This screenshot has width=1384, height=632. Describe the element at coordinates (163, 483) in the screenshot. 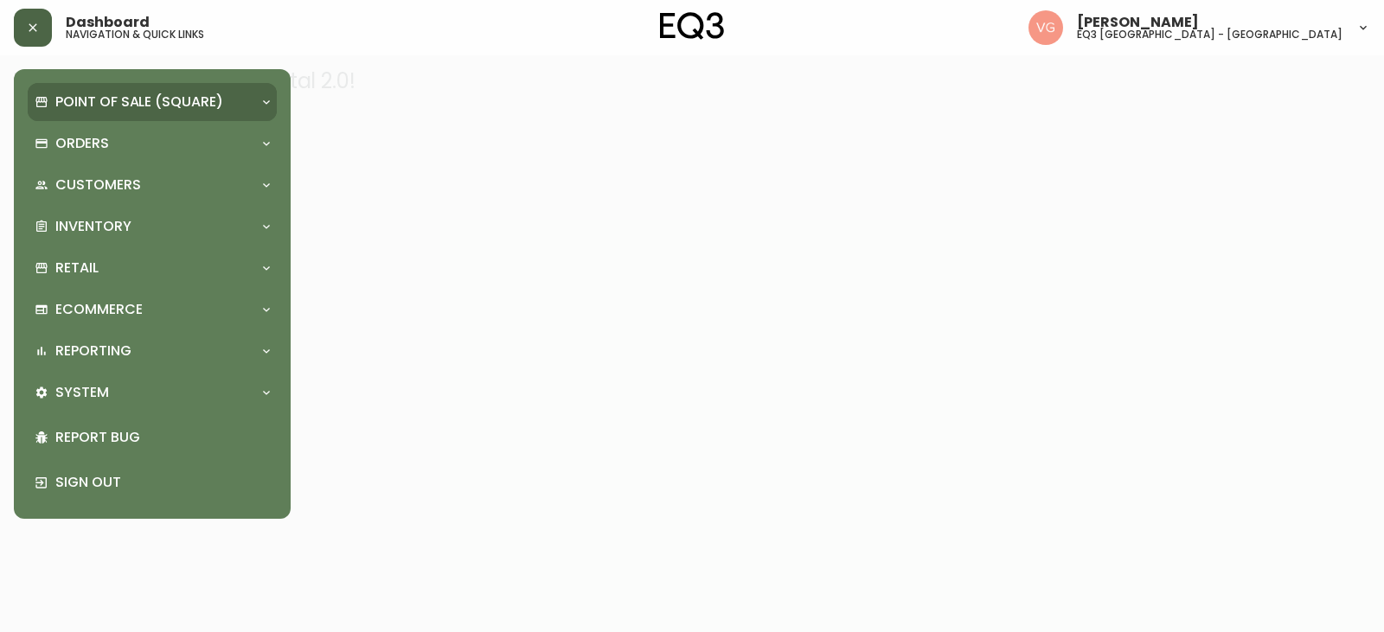

I see `p: Sign Out` at that location.